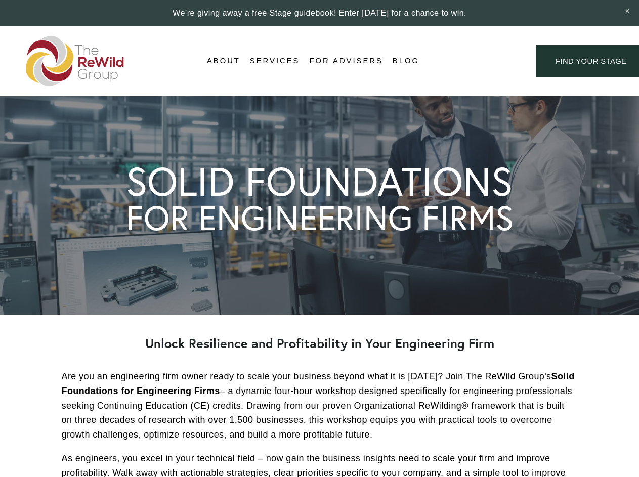 The width and height of the screenshot is (639, 477). What do you see at coordinates (320, 218) in the screenshot?
I see `h1: FOR ENGINEERING FIRMS` at bounding box center [320, 218].